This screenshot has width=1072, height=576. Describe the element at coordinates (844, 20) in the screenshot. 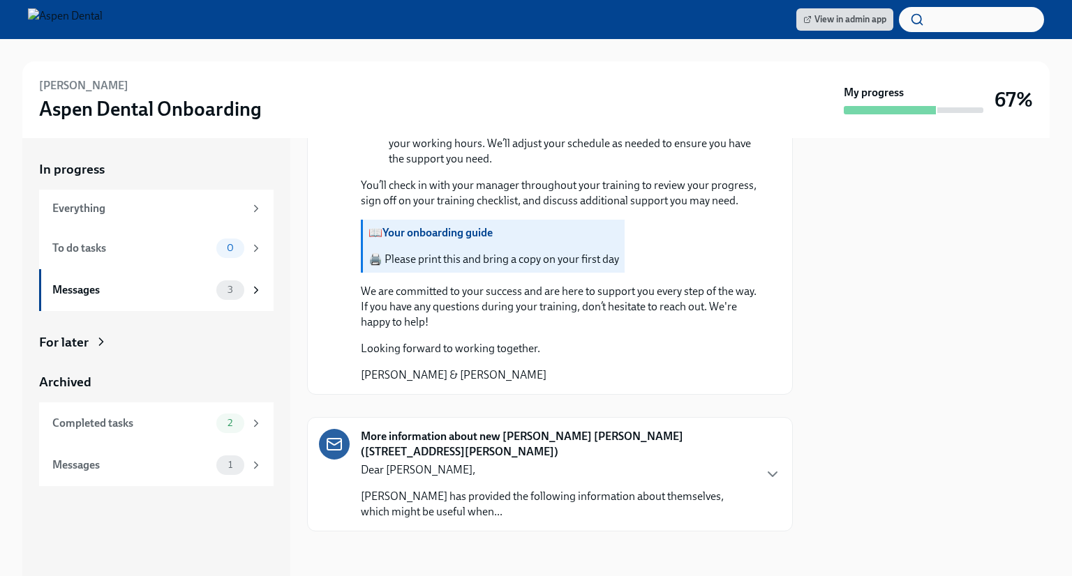

I see `span: View in admin app` at that location.